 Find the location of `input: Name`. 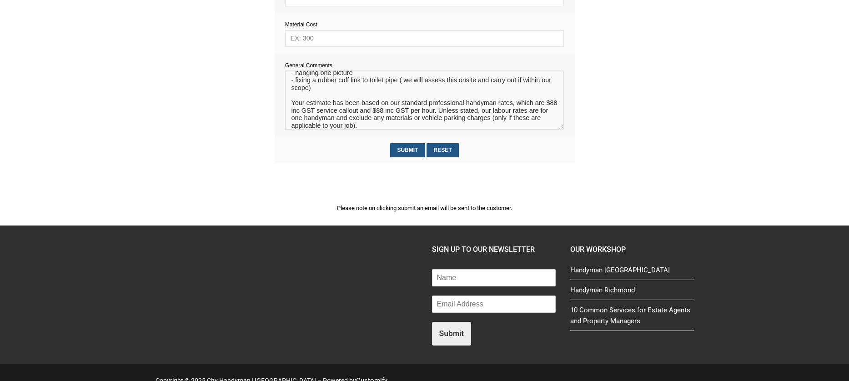

input: Name is located at coordinates (494, 278).